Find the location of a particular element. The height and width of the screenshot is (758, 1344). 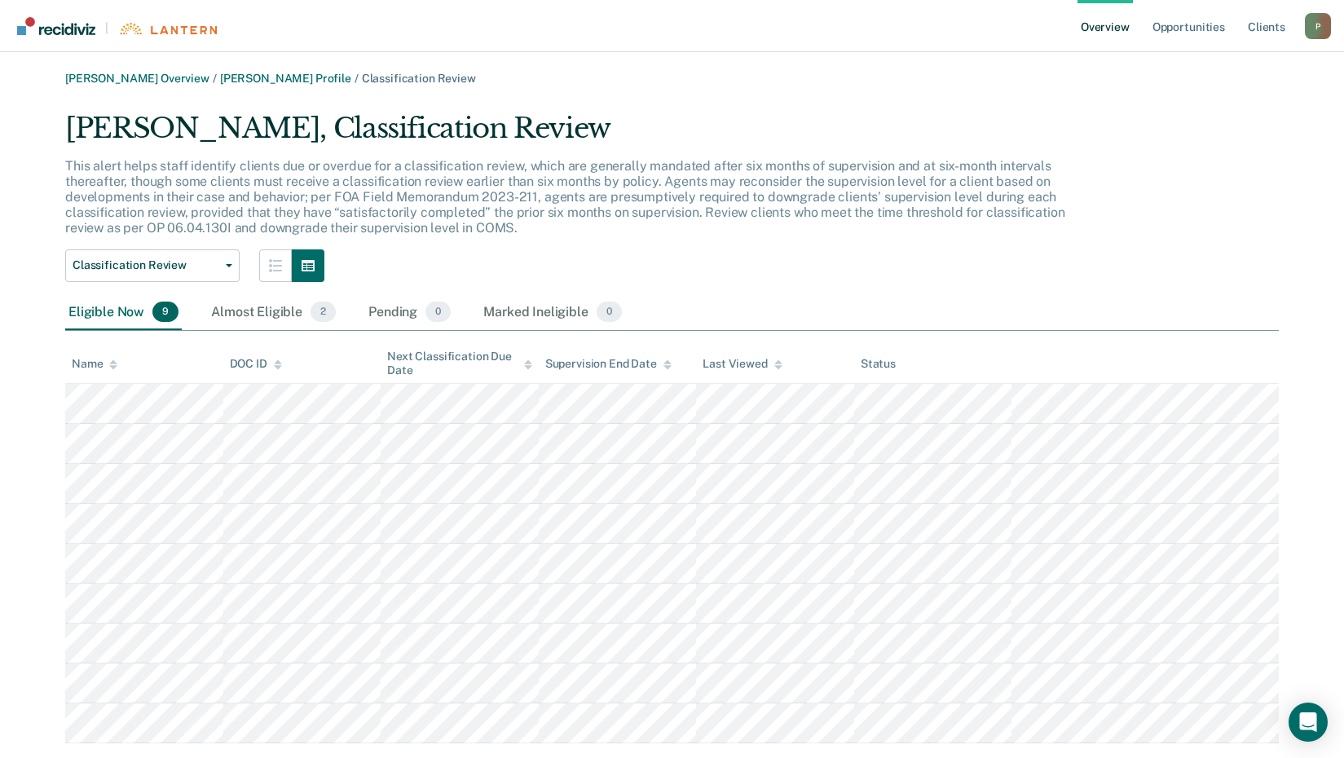

div: Pending0 is located at coordinates (409, 313).